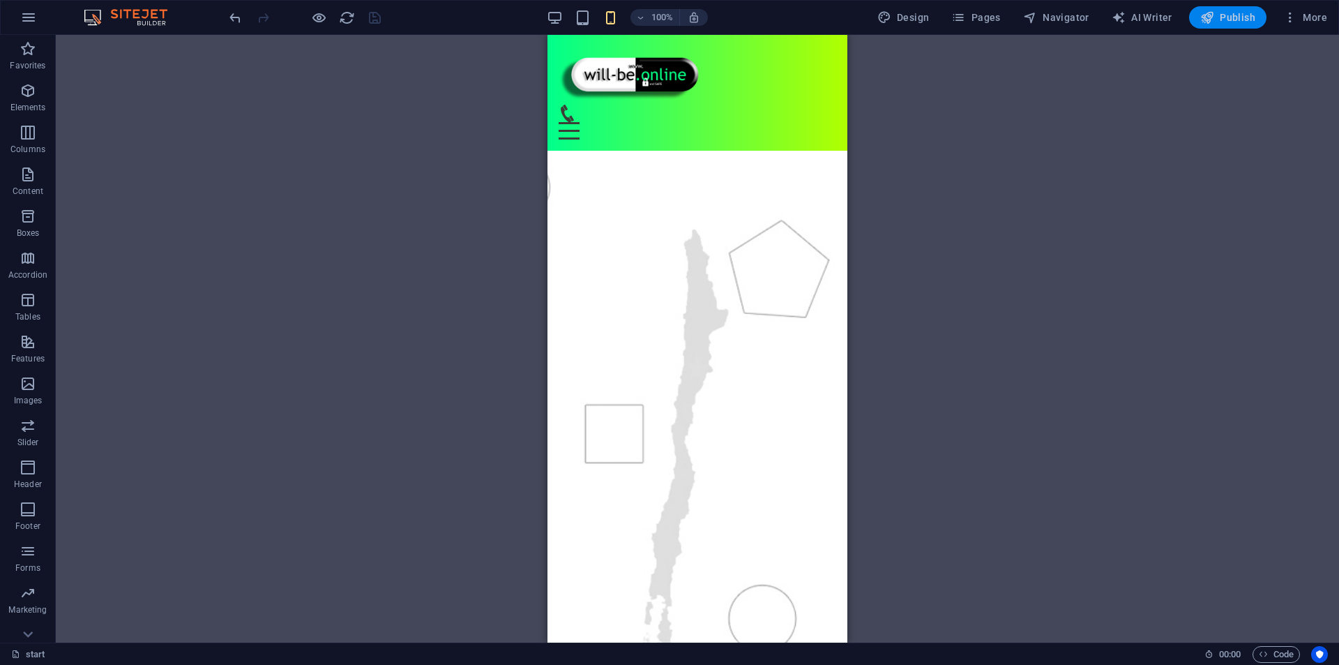 This screenshot has height=665, width=1339. What do you see at coordinates (28, 358) in the screenshot?
I see `p: Features` at bounding box center [28, 358].